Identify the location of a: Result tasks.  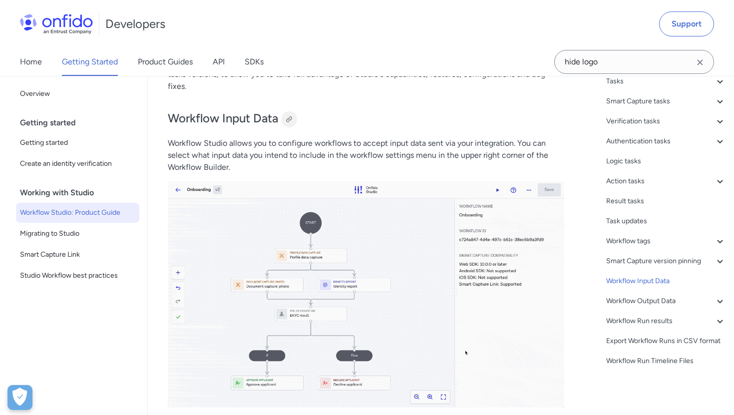
(667, 201).